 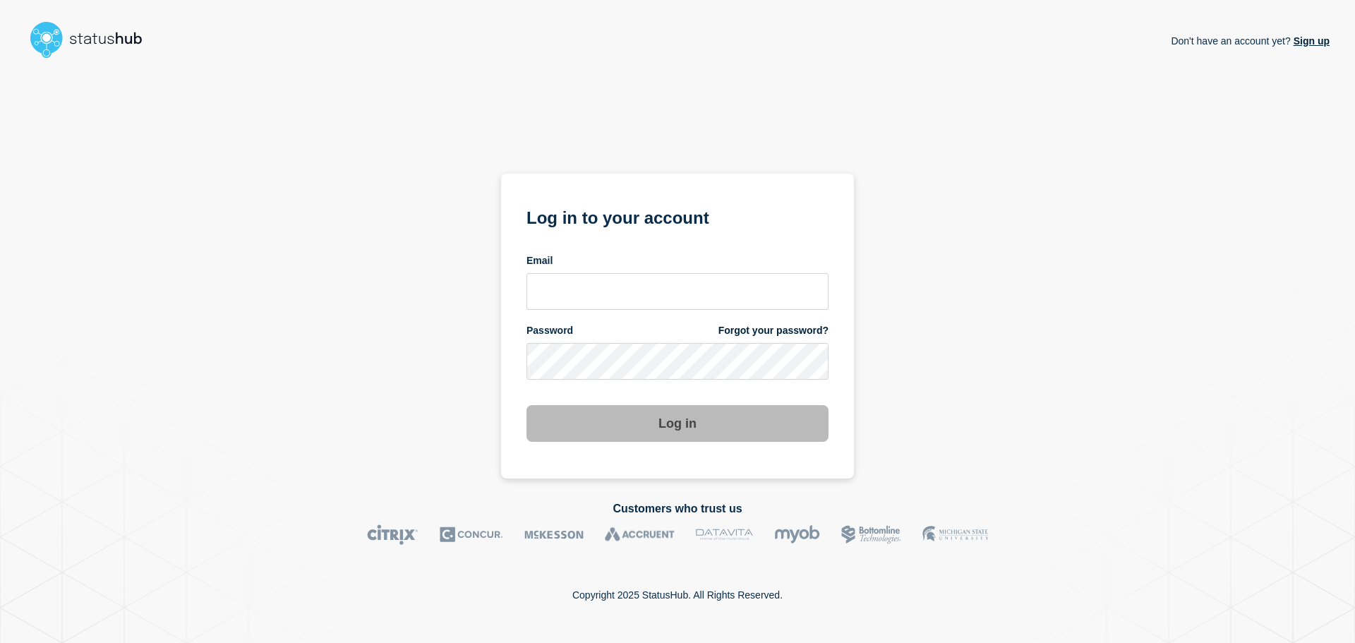 What do you see at coordinates (724, 534) in the screenshot?
I see `img: DataVita logo` at bounding box center [724, 534].